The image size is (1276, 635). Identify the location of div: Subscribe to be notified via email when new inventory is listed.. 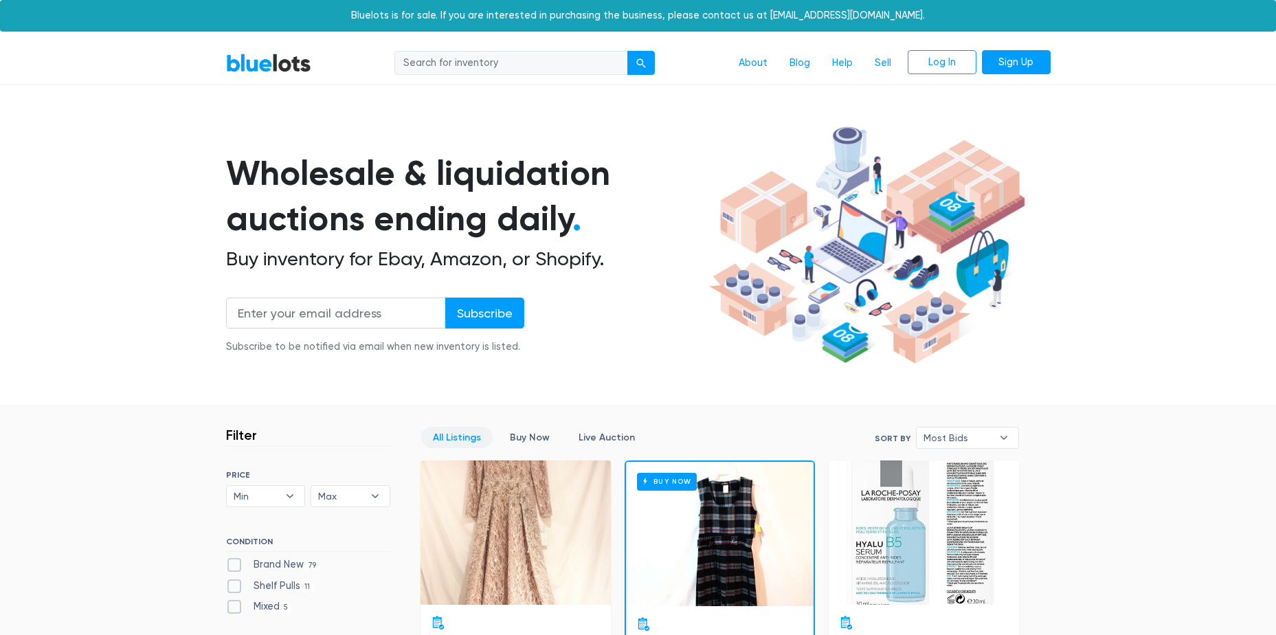
(375, 347).